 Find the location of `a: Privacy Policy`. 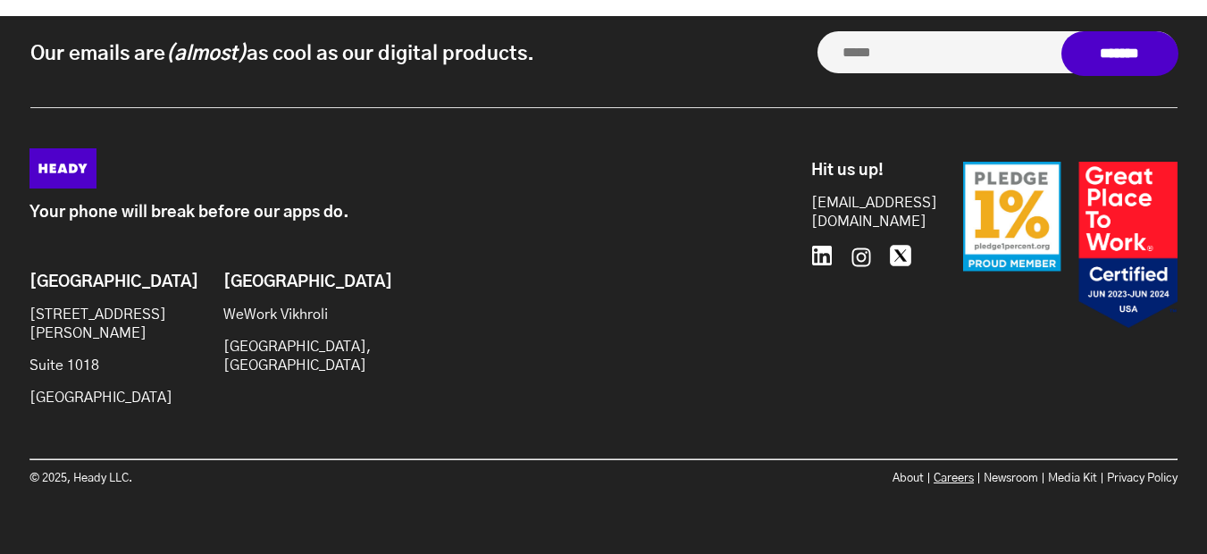

a: Privacy Policy is located at coordinates (1142, 478).